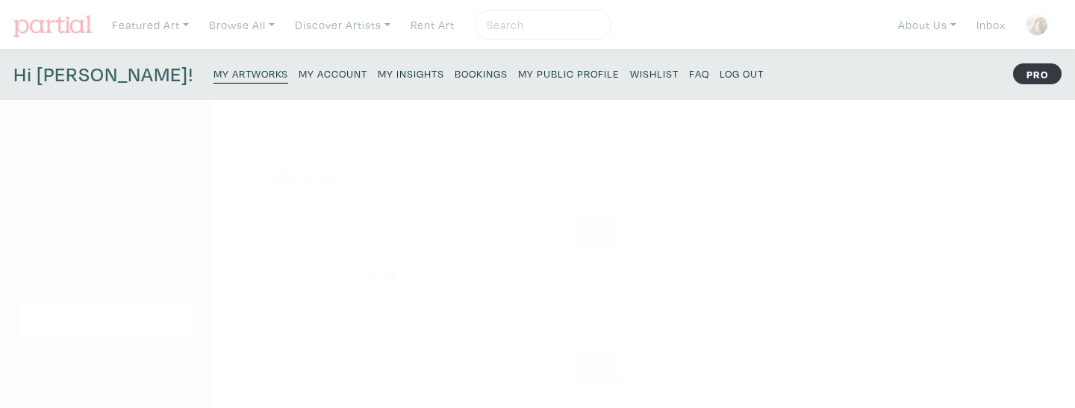  Describe the element at coordinates (251, 73) in the screenshot. I see `small: My Artworks` at that location.